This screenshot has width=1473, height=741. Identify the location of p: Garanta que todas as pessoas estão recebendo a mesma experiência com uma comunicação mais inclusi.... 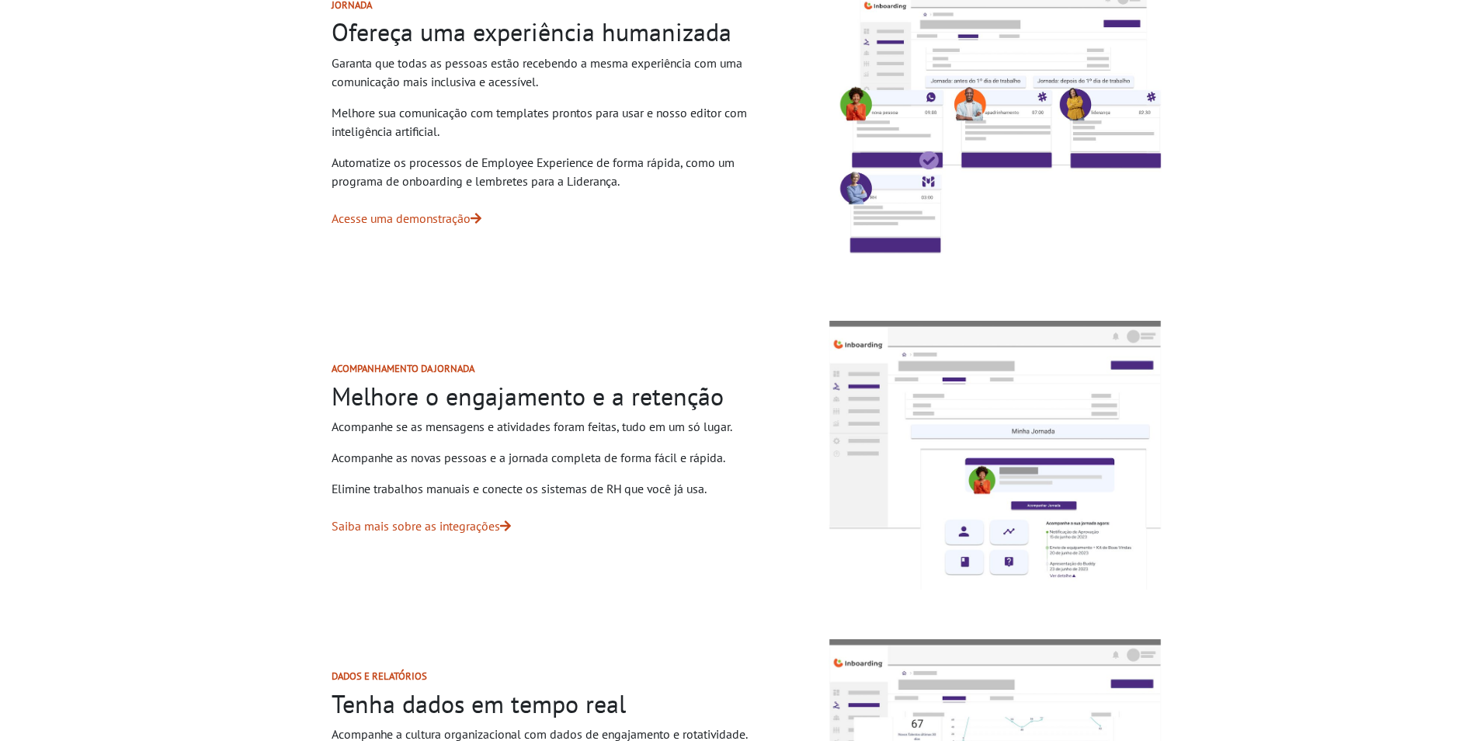
(552, 72).